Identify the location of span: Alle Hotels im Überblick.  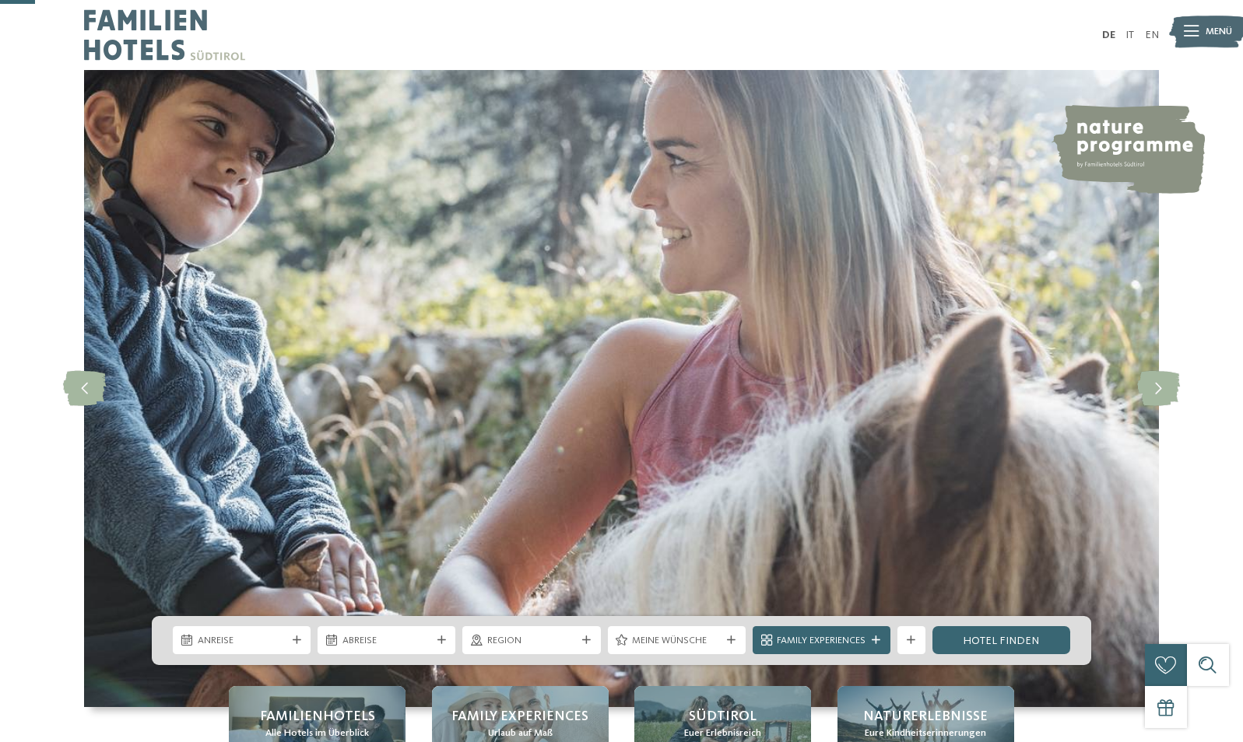
(317, 734).